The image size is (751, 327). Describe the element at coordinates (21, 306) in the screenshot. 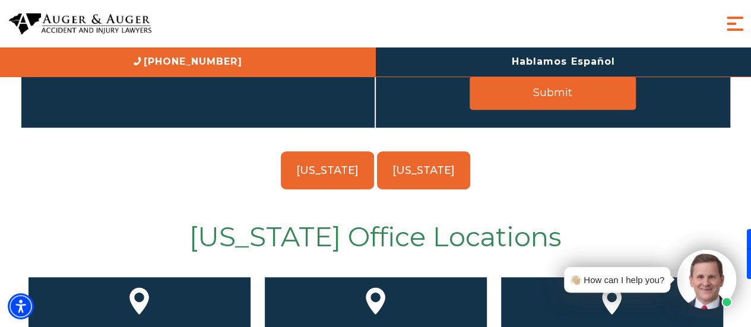

I see `div: Accessibility Menu` at that location.